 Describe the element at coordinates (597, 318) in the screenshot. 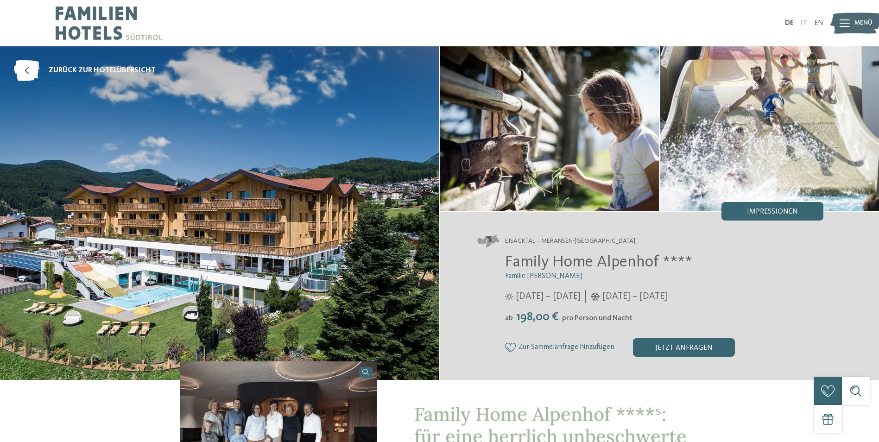

I see `span: pro Person und Nacht` at that location.